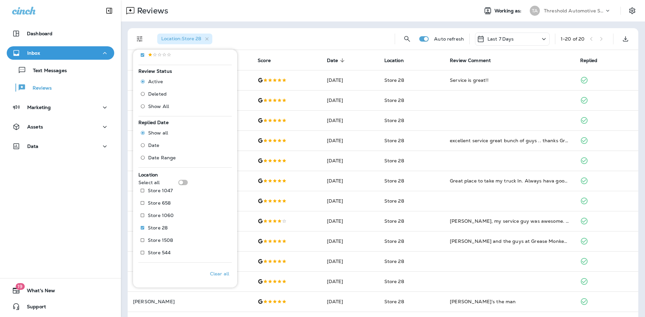  Describe the element at coordinates (40, 34) in the screenshot. I see `p: Dashboard` at that location.